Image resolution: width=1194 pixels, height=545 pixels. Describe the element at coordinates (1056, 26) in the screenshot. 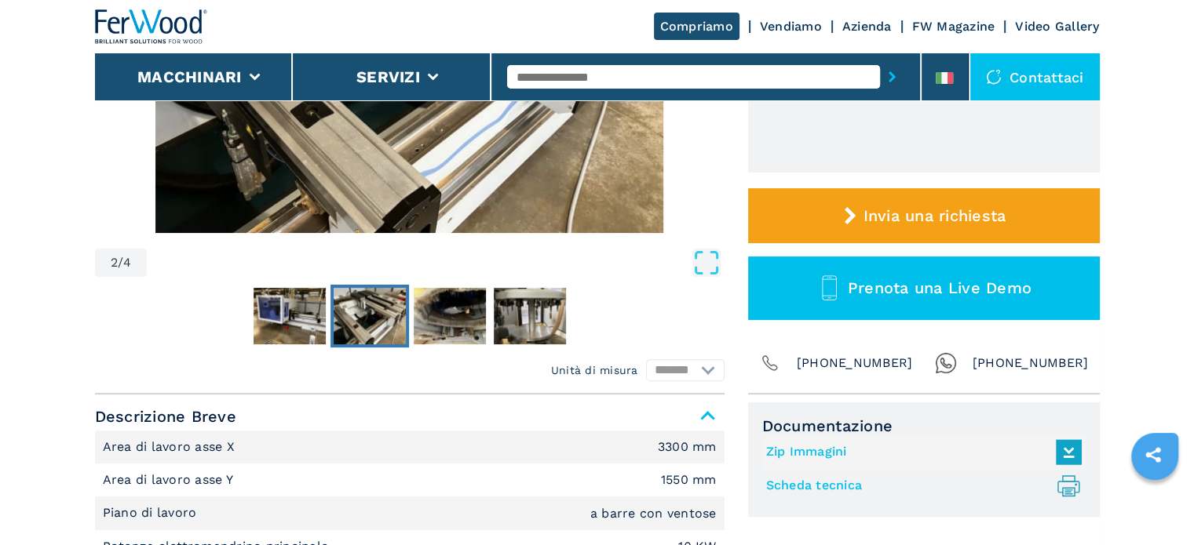

I see `a: Video Gallery` at that location.